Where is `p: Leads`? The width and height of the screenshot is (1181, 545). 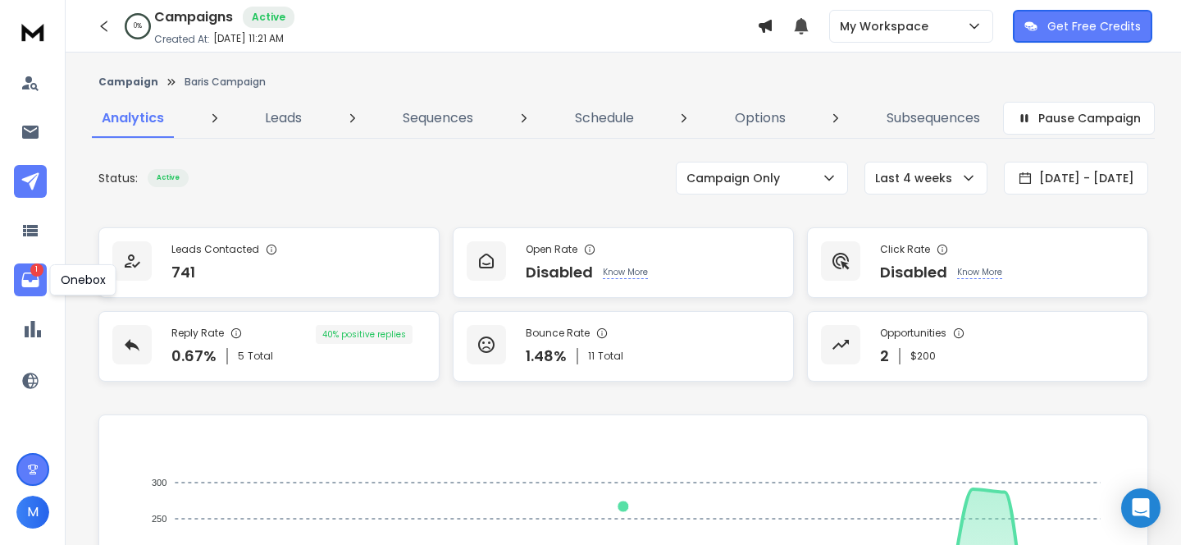
p: Leads is located at coordinates (283, 118).